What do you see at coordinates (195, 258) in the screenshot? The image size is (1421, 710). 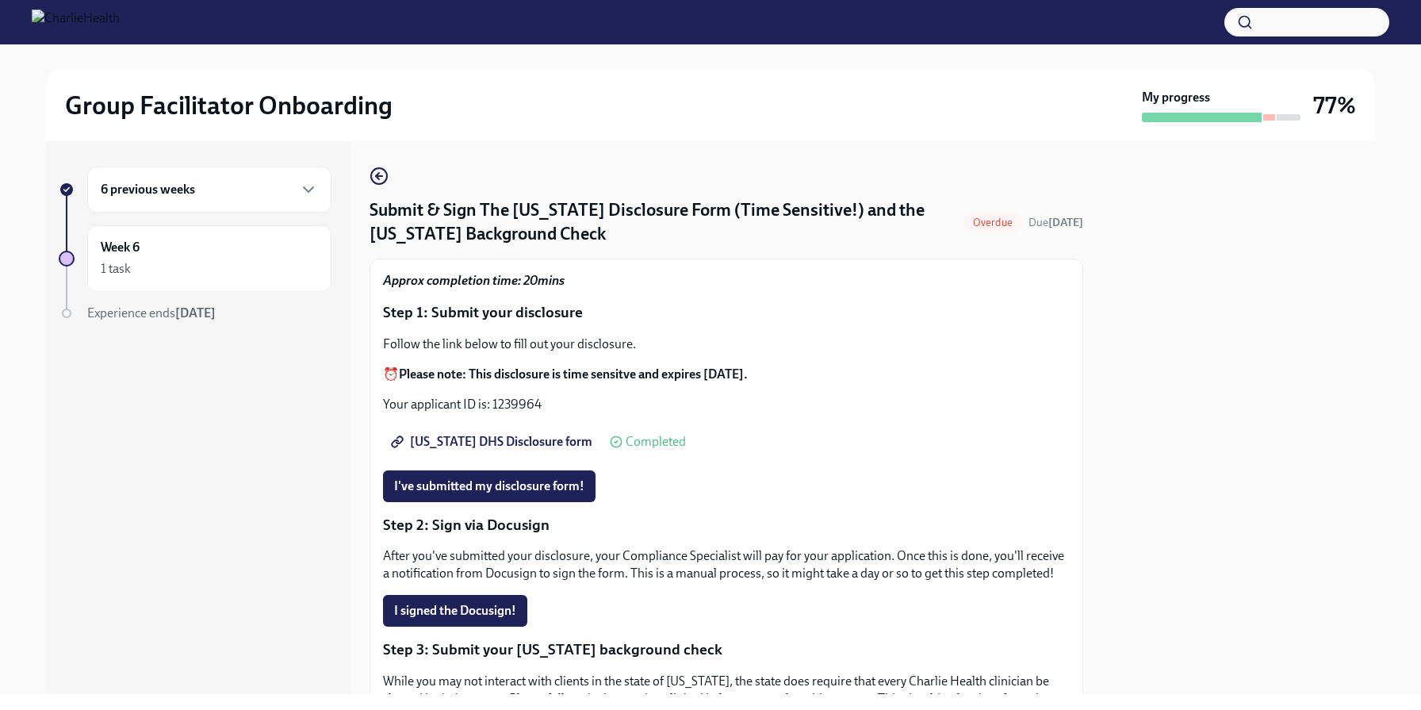 I see `a: Week 61 task` at bounding box center [195, 258].